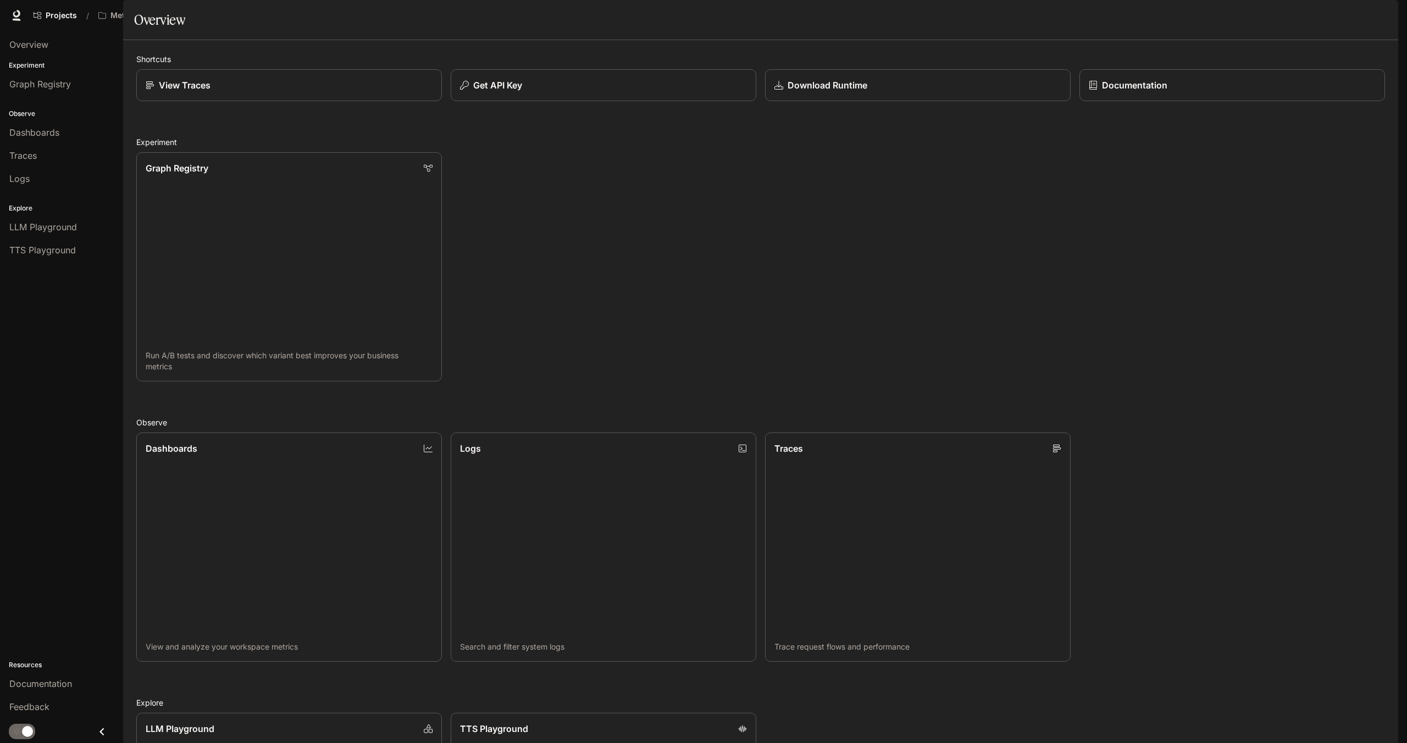  I want to click on h1: Overview, so click(159, 20).